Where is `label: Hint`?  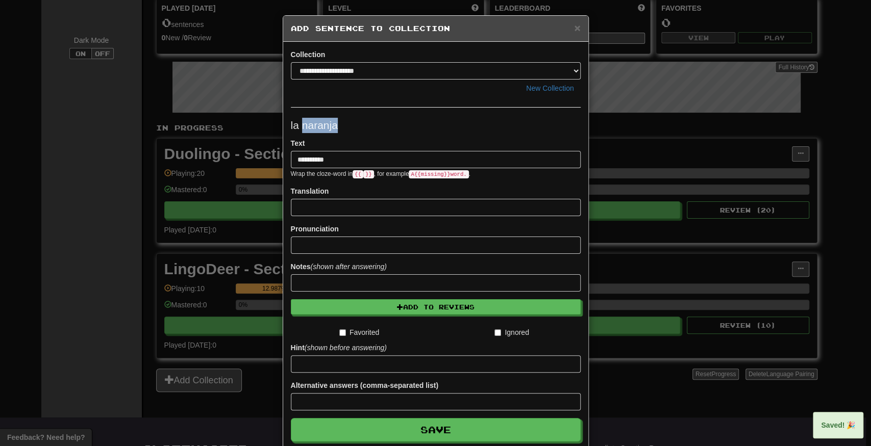 label: Hint is located at coordinates (339, 348).